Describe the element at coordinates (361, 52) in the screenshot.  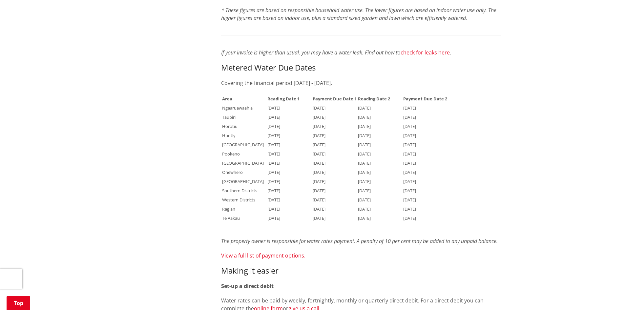
I see `p: o .` at that location.